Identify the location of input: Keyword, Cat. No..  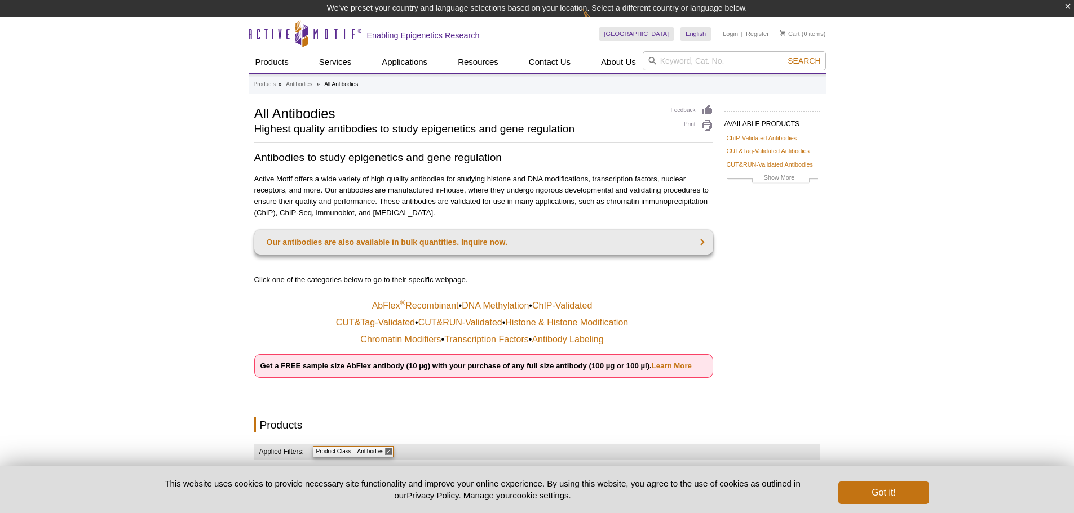
(734, 61).